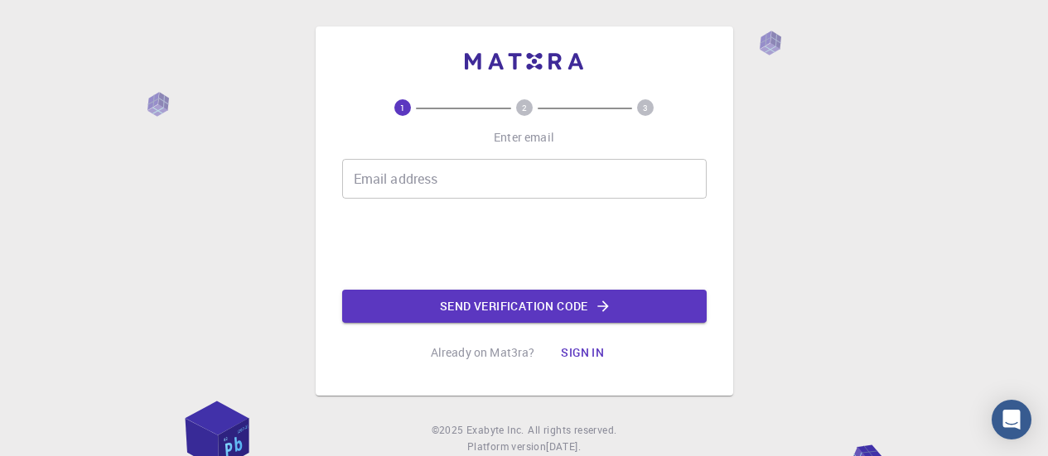 The image size is (1048, 456). Describe the element at coordinates (506, 447) in the screenshot. I see `span: Platform version` at that location.